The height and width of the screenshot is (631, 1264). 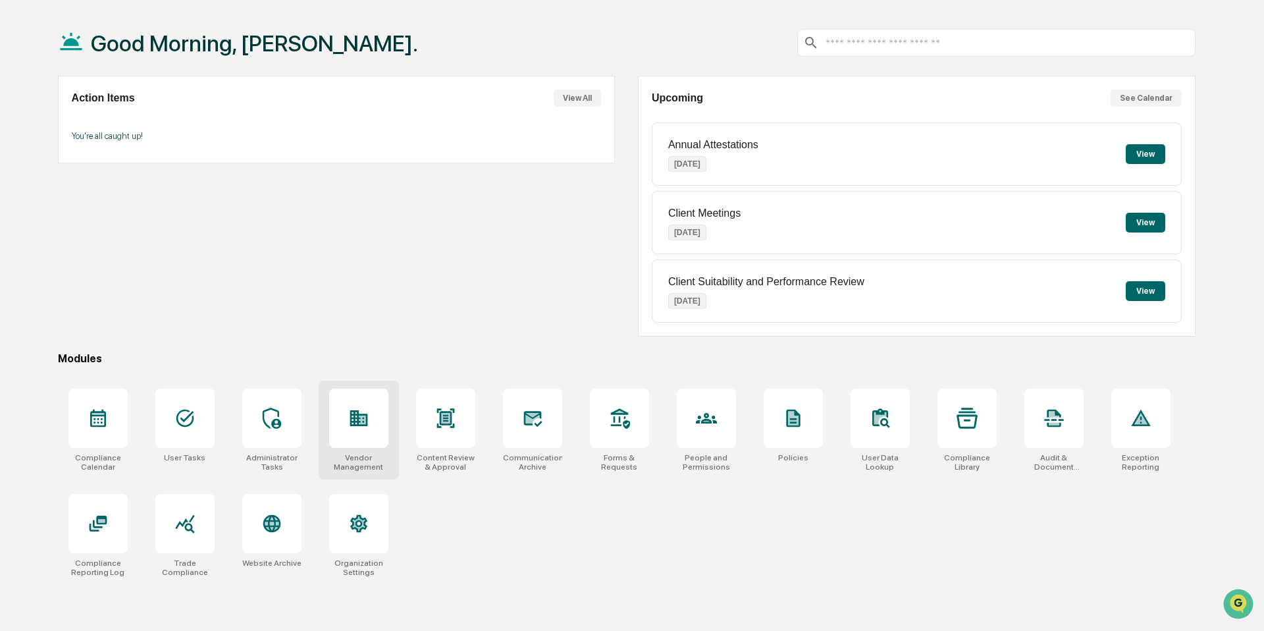 What do you see at coordinates (705, 213) in the screenshot?
I see `p: Client Meetings` at bounding box center [705, 213].